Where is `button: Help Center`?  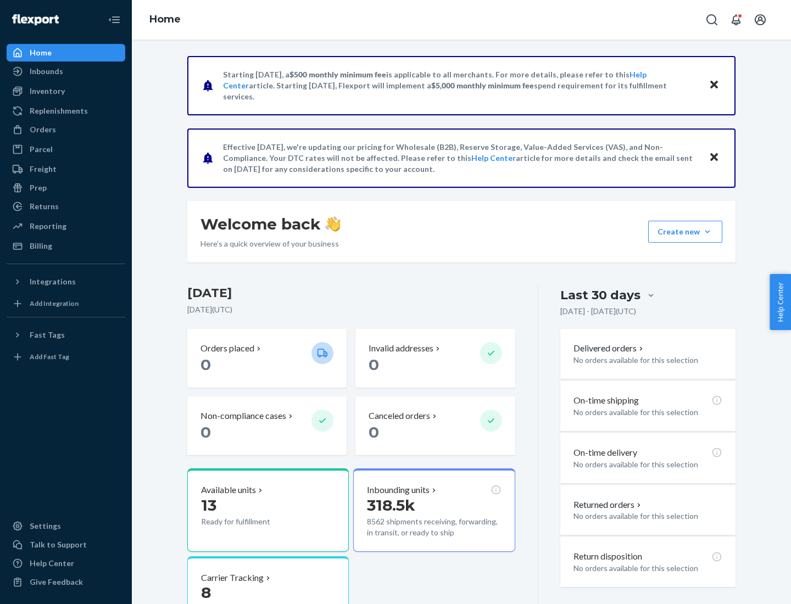 button: Help Center is located at coordinates (780, 302).